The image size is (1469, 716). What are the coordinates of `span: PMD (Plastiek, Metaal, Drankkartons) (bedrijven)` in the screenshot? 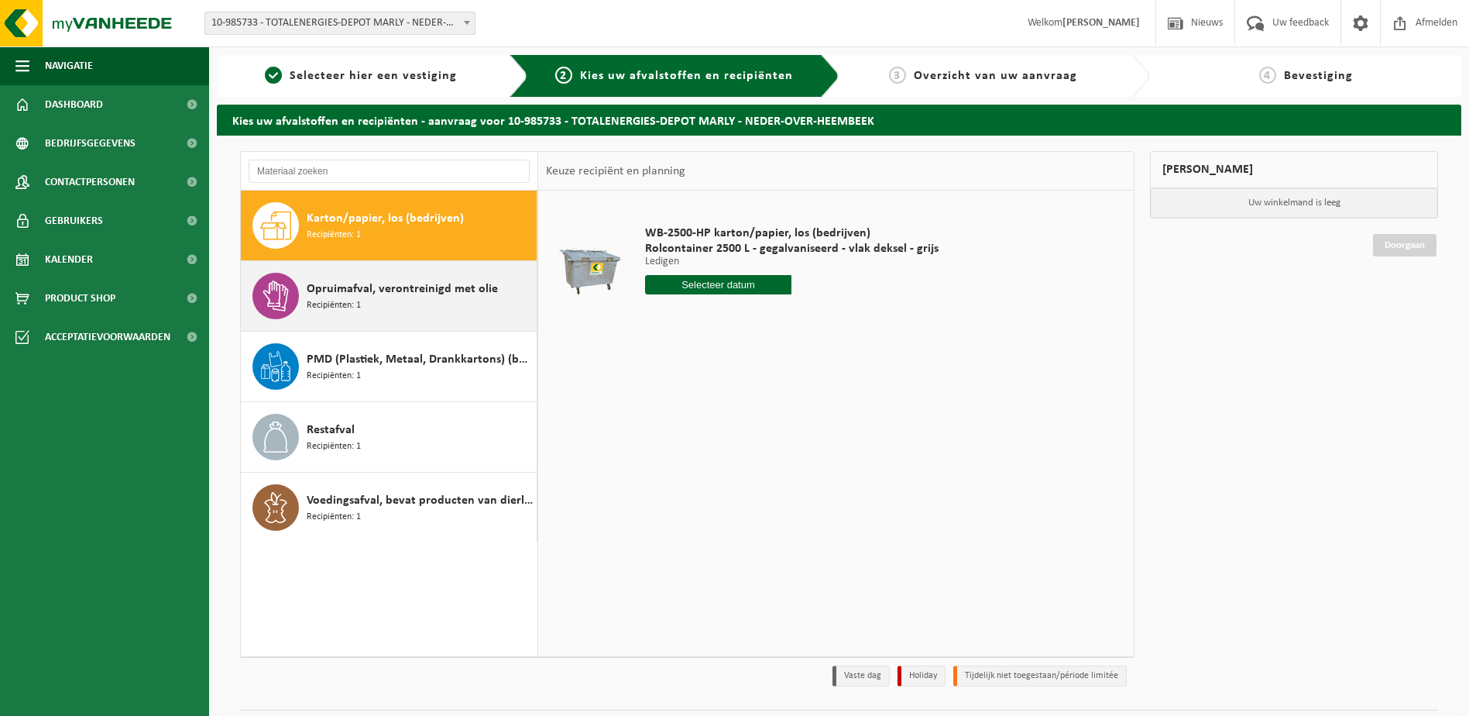 It's located at (420, 359).